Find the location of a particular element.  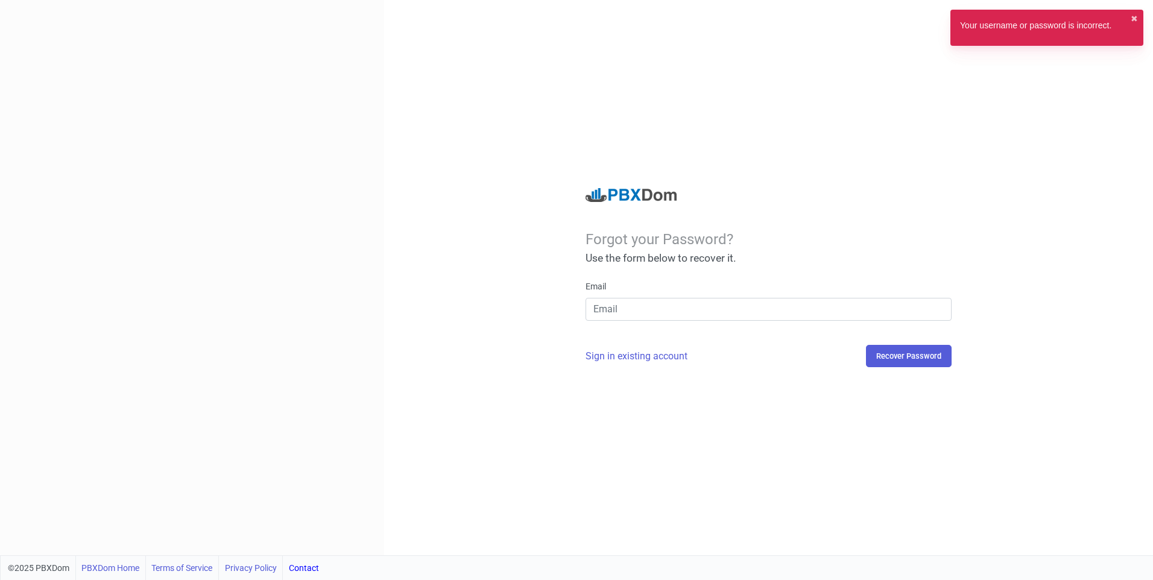

a: Privacy Policy is located at coordinates (251, 568).